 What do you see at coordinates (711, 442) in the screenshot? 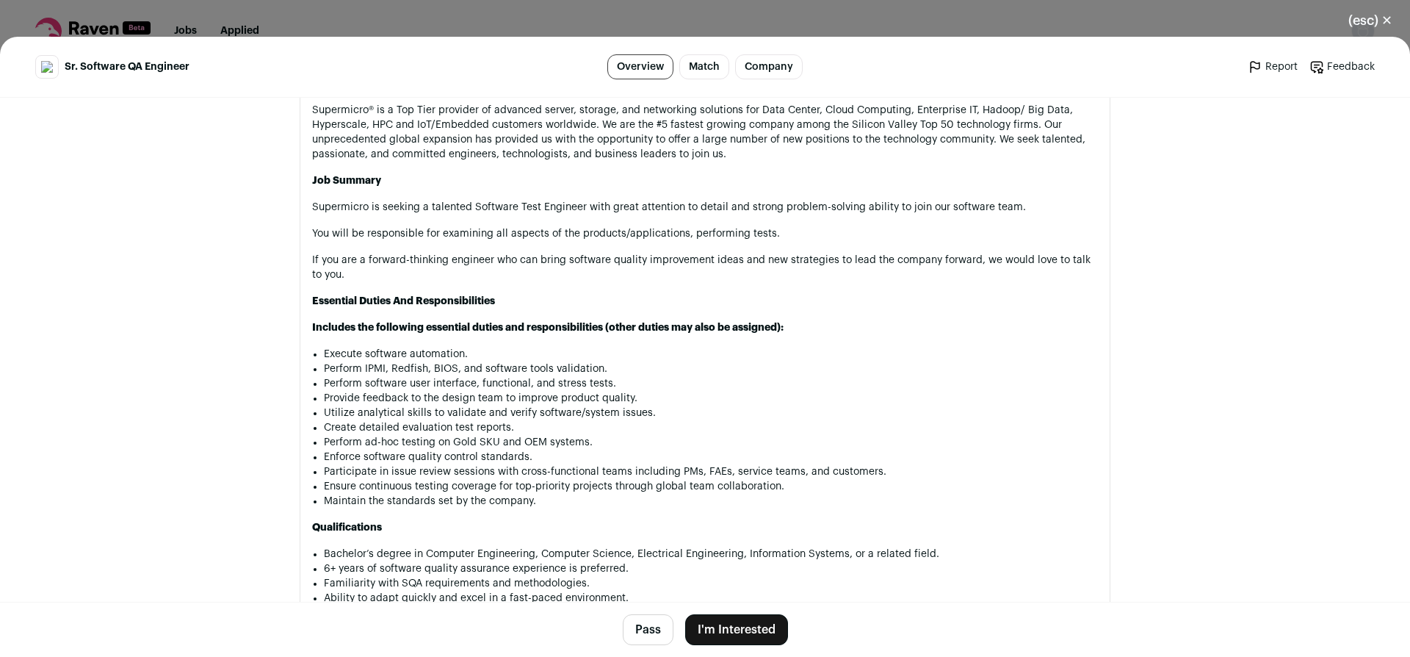
I see `li: Perform ad-hoc testing on Gold SKU and OEM systems.` at bounding box center [711, 442].